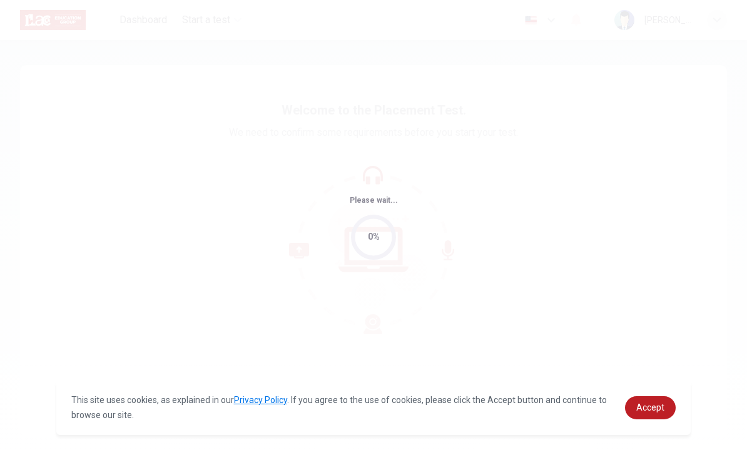 This screenshot has width=747, height=455. What do you see at coordinates (260, 400) in the screenshot?
I see `a: Privacy Policy` at bounding box center [260, 400].